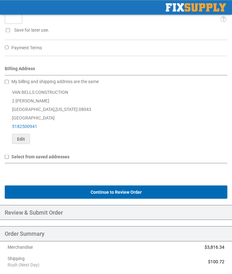 This screenshot has width=232, height=274. What do you see at coordinates (214, 247) in the screenshot?
I see `span: $3,816.34` at bounding box center [214, 247].